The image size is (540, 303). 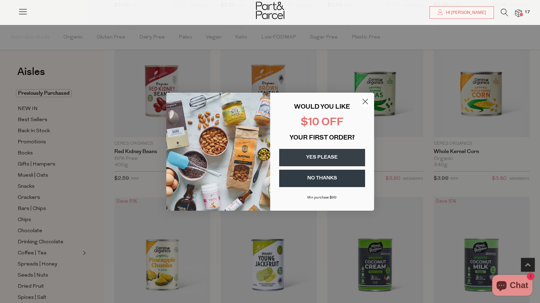 I want to click on img: 43fba0fb-7538-40bc-babb-ffb1a4d097bc.jpeg, so click(x=218, y=151).